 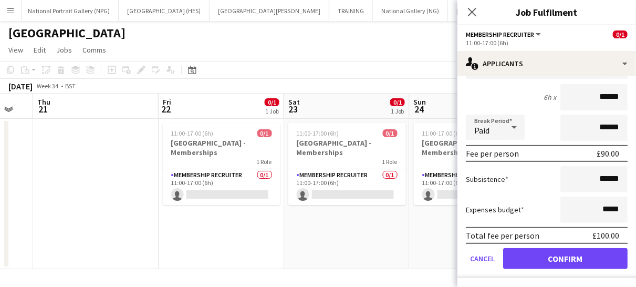 I want to click on label: Subsistence, so click(x=487, y=179).